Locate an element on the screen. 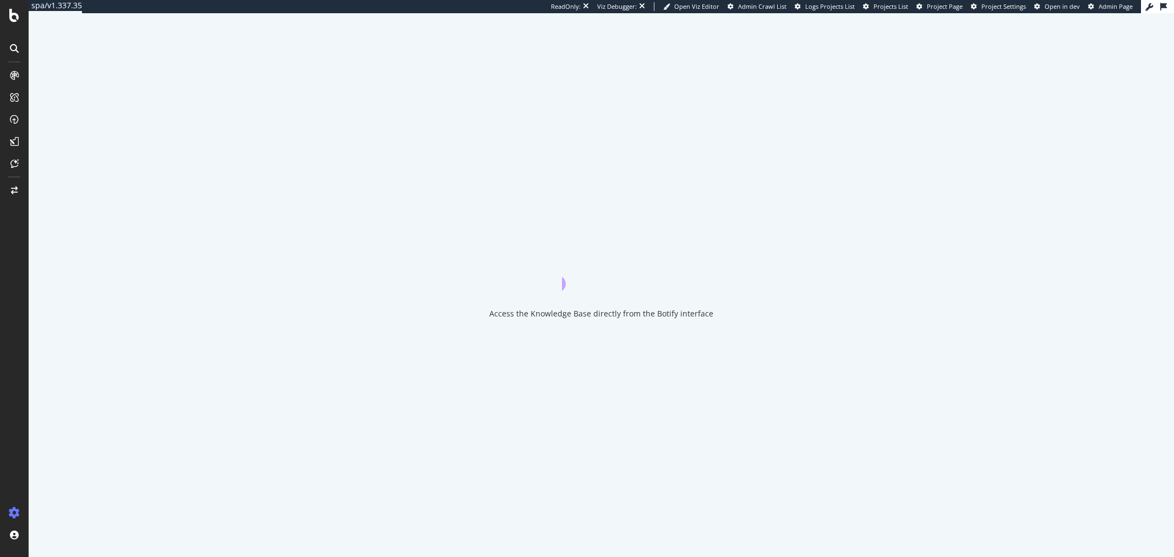 This screenshot has width=1174, height=557. a: Logs Projects List is located at coordinates (825, 7).